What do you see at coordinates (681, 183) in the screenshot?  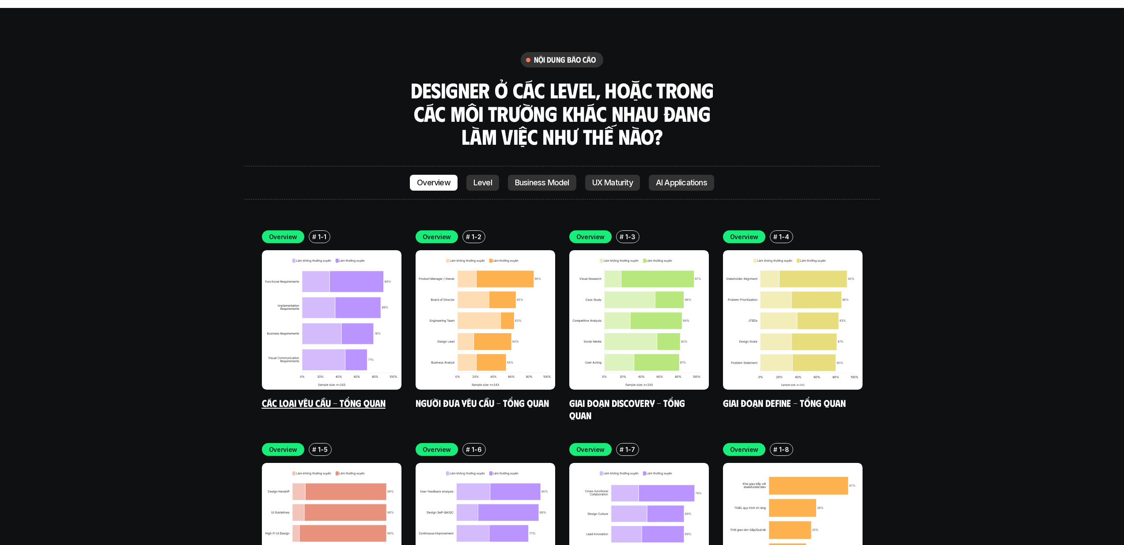 I see `a: AI Applications` at bounding box center [681, 183].